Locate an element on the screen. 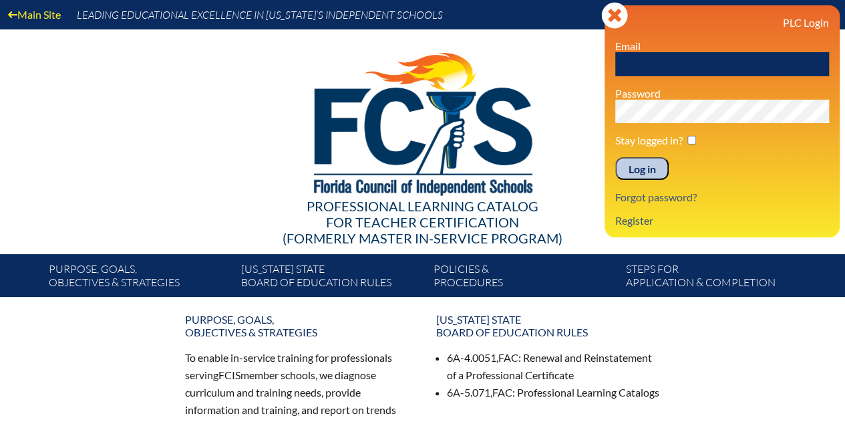 Image resolution: width=845 pixels, height=422 pixels. a: Register is located at coordinates (634, 220).